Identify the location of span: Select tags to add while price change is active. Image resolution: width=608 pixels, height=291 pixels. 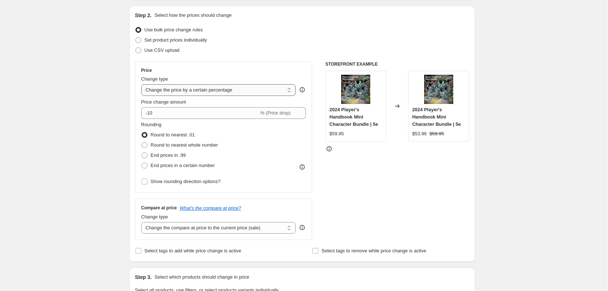
(193, 250).